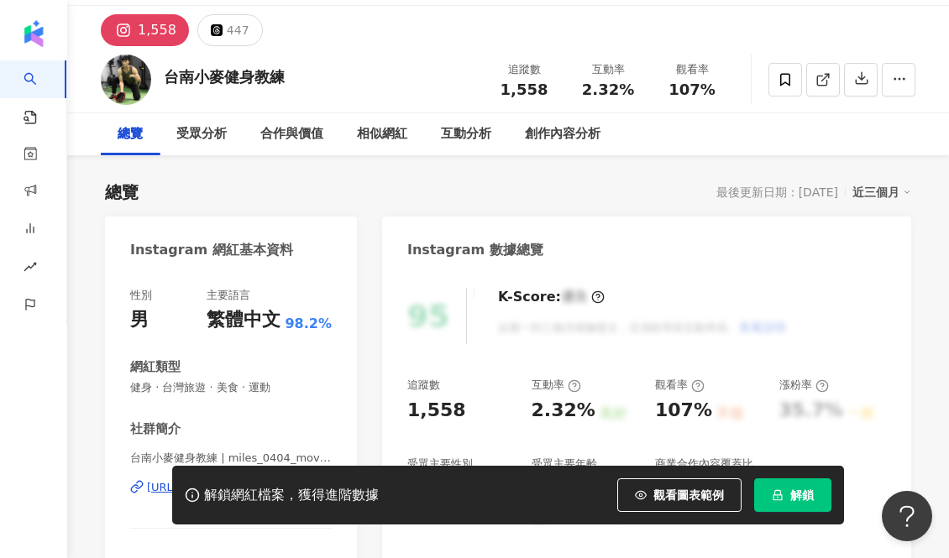 The image size is (949, 558). I want to click on div: 社群簡介, so click(155, 429).